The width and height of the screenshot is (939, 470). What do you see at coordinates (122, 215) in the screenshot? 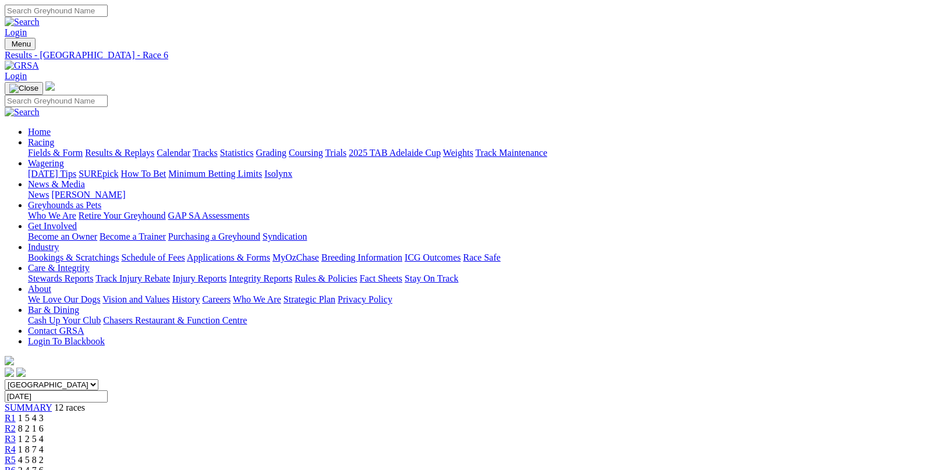
I see `a: Retire Your Greyhound` at bounding box center [122, 215].